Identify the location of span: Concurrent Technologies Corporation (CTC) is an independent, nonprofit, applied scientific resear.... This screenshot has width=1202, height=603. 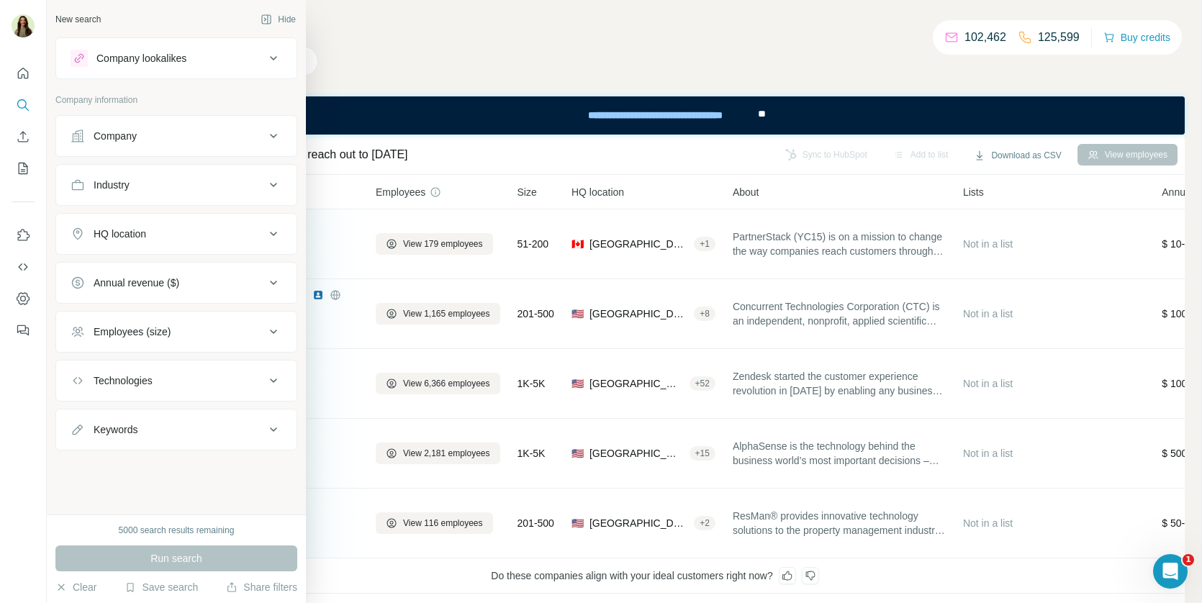
(839, 314).